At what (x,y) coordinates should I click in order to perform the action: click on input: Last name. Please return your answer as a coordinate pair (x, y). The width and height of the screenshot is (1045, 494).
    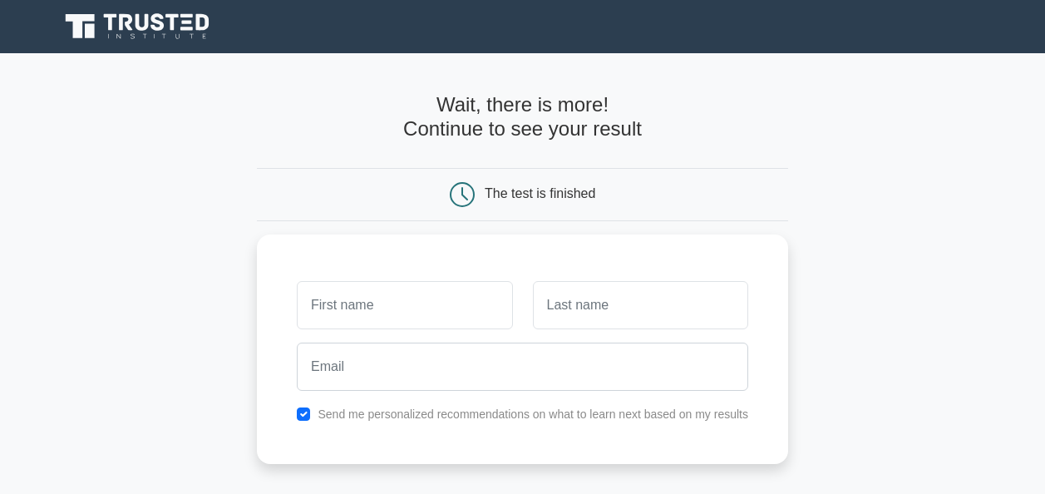
    Looking at the image, I should click on (640, 305).